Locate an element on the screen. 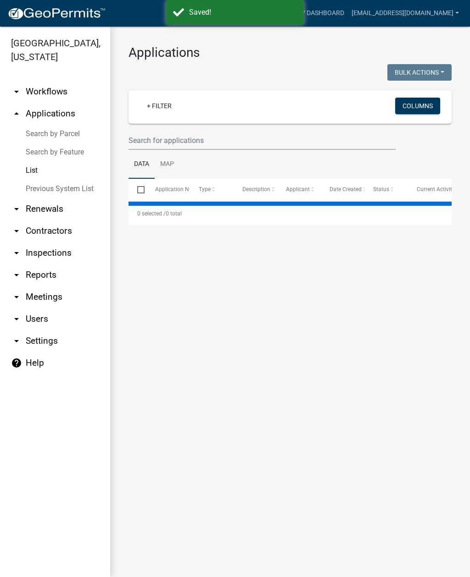  h3: Applications is located at coordinates (290, 53).